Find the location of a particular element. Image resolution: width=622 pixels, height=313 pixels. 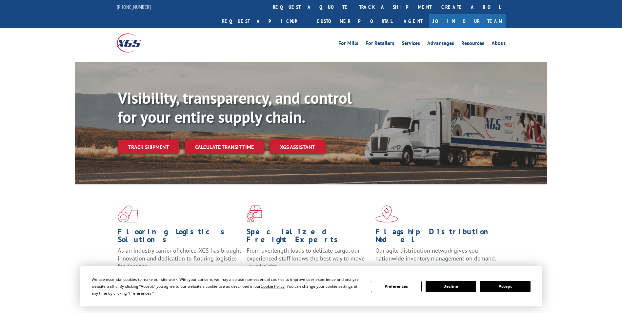

span: Cookie Policy is located at coordinates (273, 286).